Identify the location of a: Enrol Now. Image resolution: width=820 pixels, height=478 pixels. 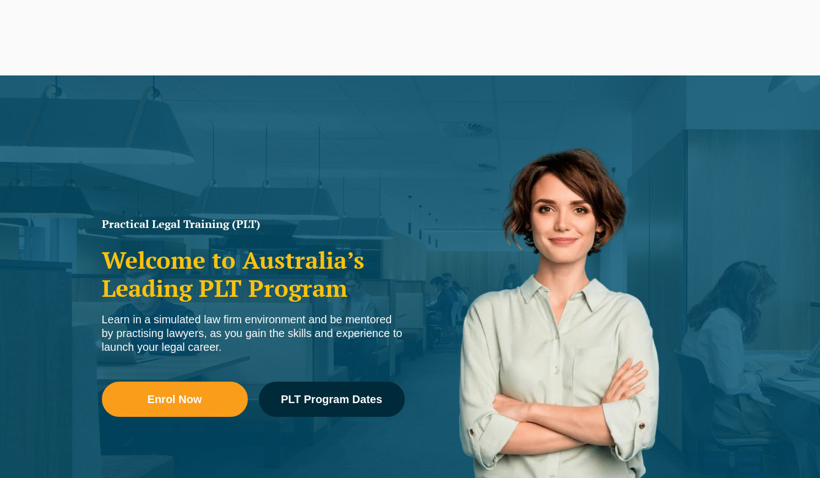
(174, 399).